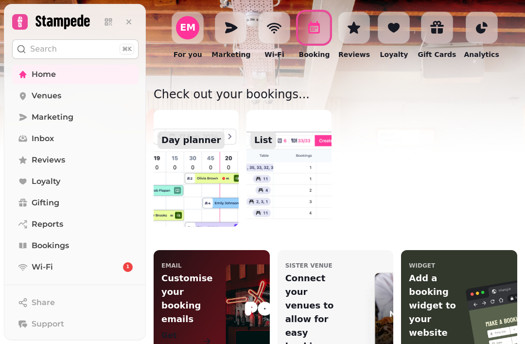 This screenshot has height=344, width=525. Describe the element at coordinates (196, 168) in the screenshot. I see `a: Day planner` at that location.